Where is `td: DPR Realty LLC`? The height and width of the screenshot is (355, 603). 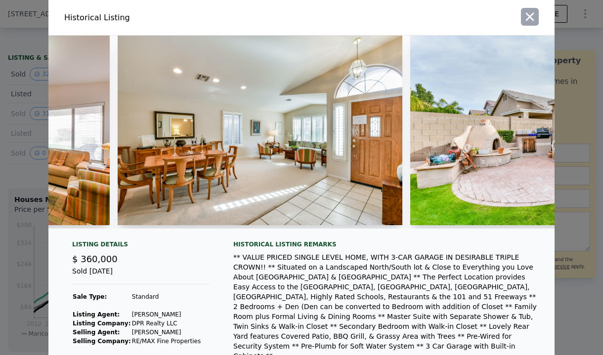 td: DPR Realty LLC is located at coordinates (166, 324).